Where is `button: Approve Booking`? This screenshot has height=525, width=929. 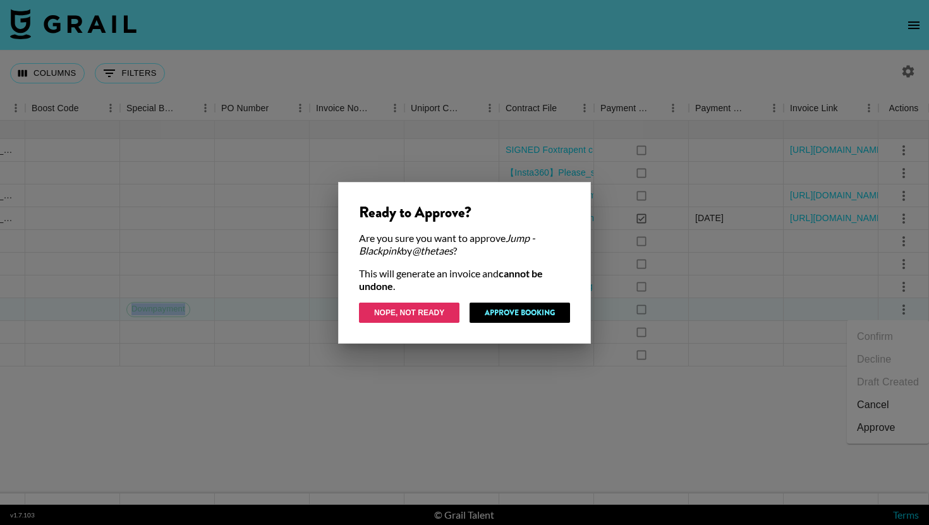
button: Approve Booking is located at coordinates (520, 313).